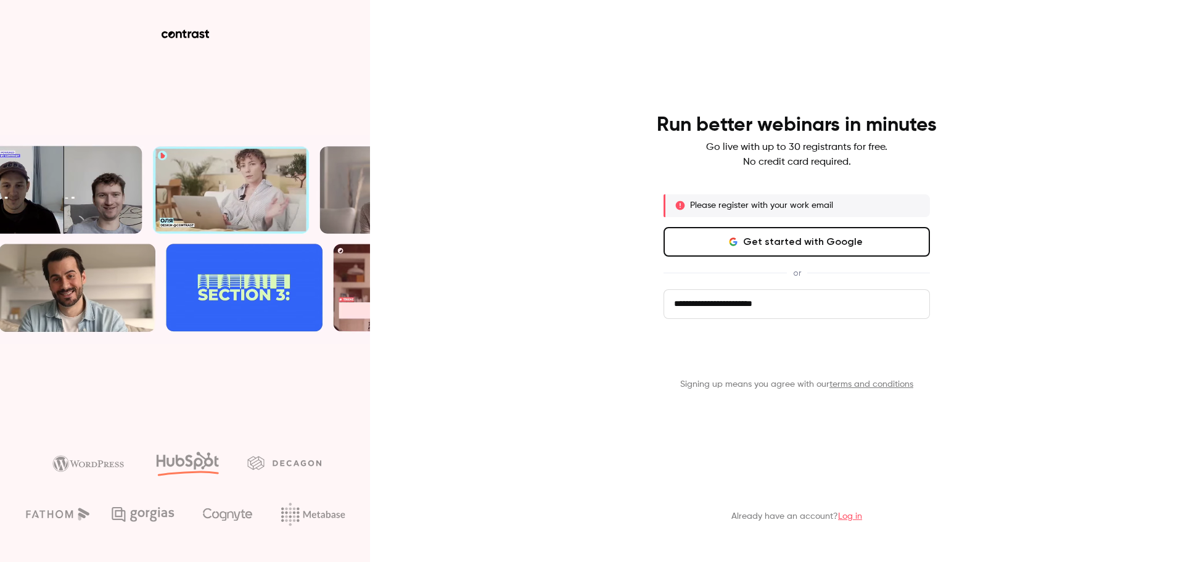  Describe the element at coordinates (284, 463) in the screenshot. I see `img: decagon` at that location.